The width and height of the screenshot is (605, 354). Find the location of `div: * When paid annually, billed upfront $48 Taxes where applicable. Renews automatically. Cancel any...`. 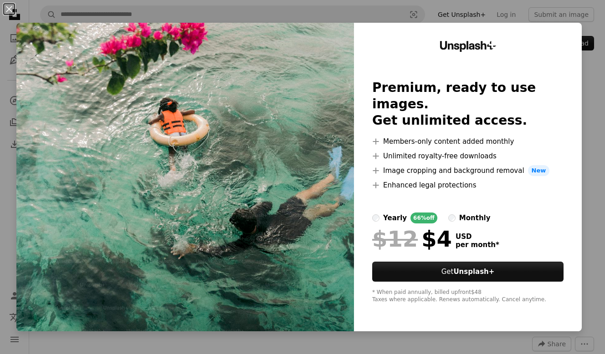

div: * When paid annually, billed upfront $48 Taxes where applicable. Renews automatically. Cancel any... is located at coordinates (468, 296).